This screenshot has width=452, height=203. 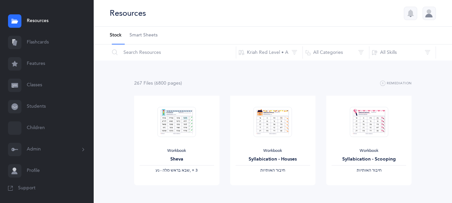 What do you see at coordinates (128, 13) in the screenshot?
I see `div: Resources` at bounding box center [128, 13].